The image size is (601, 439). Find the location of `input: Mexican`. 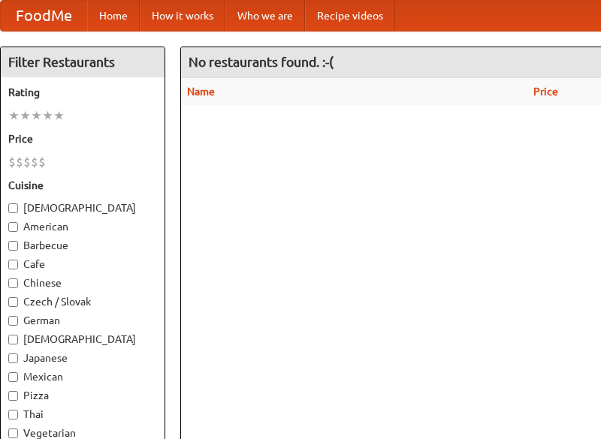

input: Mexican is located at coordinates (13, 377).